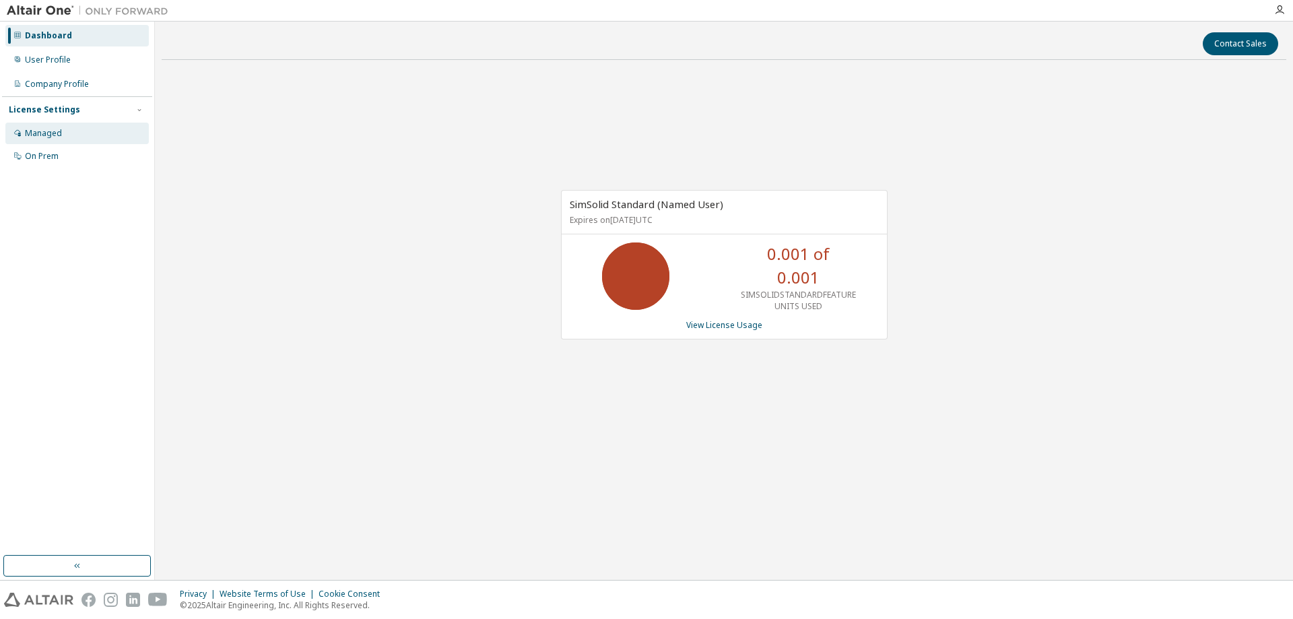 This screenshot has height=619, width=1293. I want to click on div: Cookie Consent, so click(353, 594).